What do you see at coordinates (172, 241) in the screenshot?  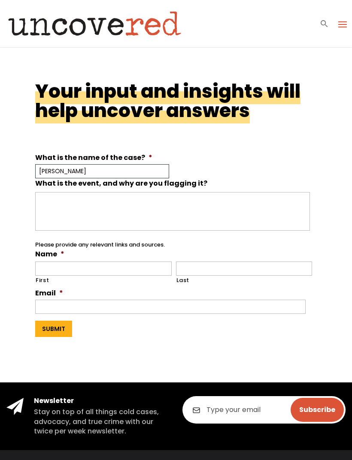 I see `div: Please provide any relevant links and sources.` at bounding box center [172, 241].